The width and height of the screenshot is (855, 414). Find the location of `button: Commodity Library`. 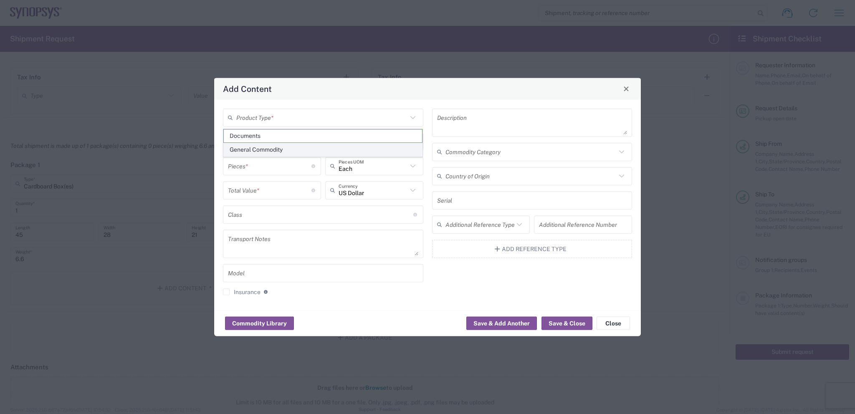

button: Commodity Library is located at coordinates (259, 323).